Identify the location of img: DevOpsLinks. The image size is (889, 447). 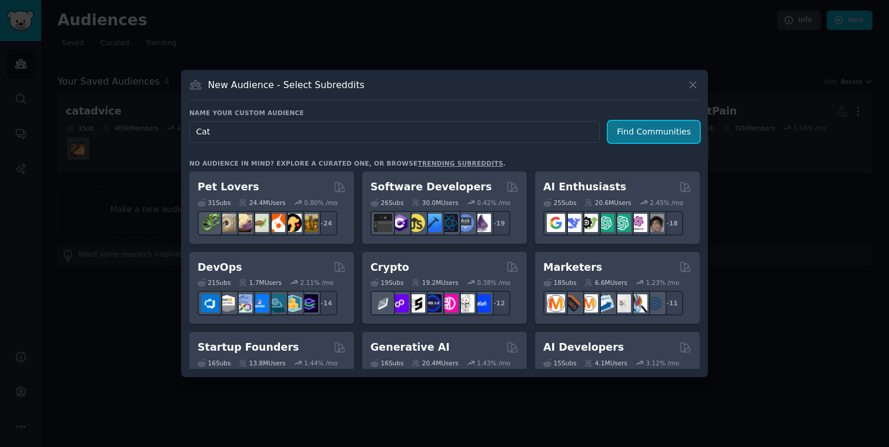
(259, 303).